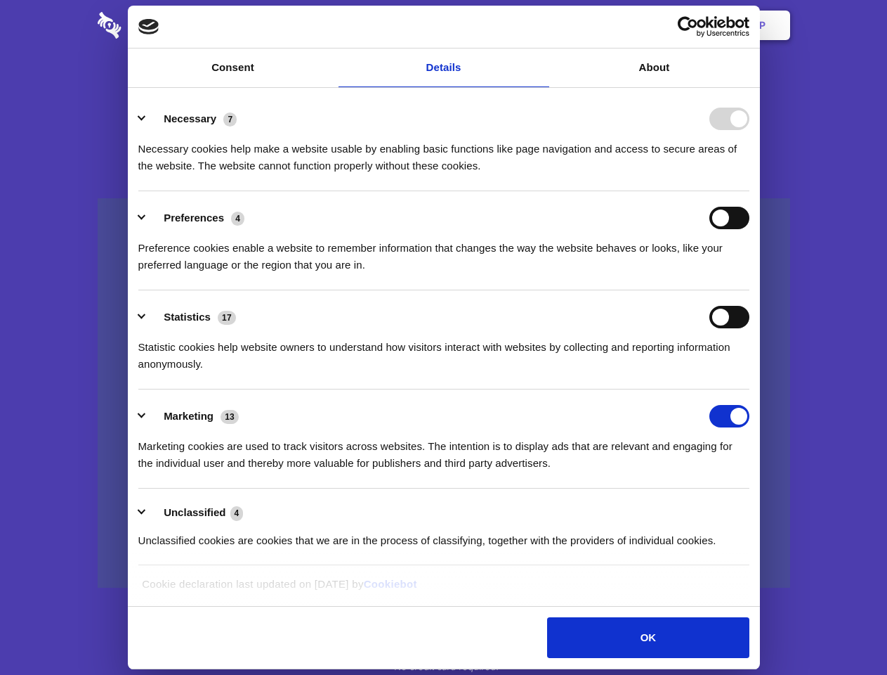 This screenshot has height=675, width=887. I want to click on button: Preferences (4), so click(196, 218).